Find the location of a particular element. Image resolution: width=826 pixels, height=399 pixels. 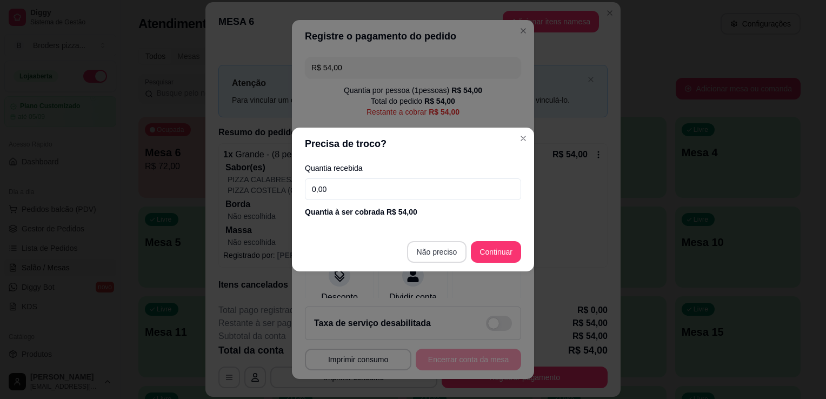

label: Quantia recebida is located at coordinates (413, 168).